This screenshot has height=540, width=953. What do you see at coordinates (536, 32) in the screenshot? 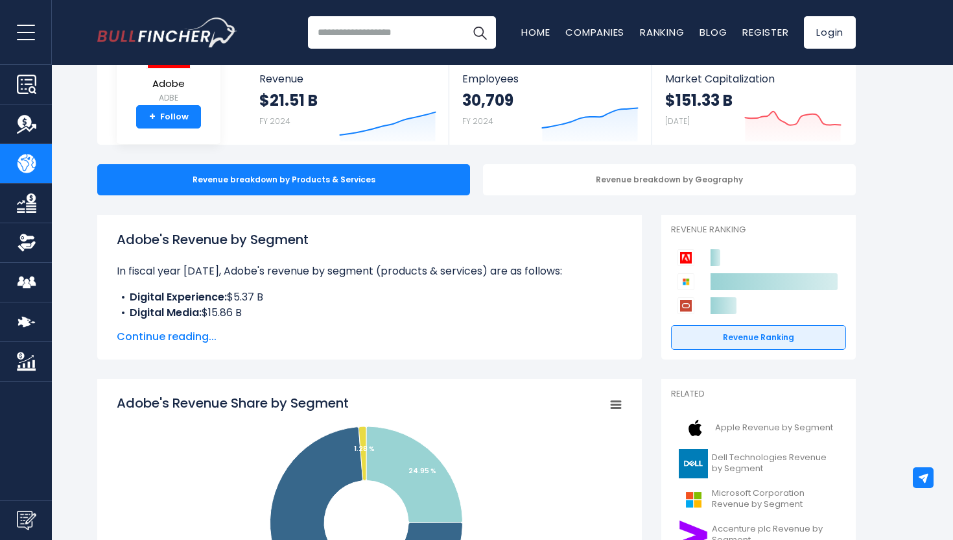
I see `a: Home` at bounding box center [536, 32].